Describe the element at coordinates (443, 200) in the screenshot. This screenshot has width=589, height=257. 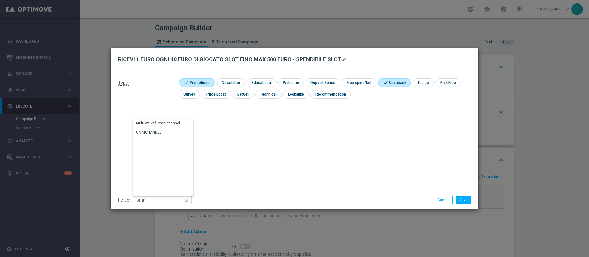
I see `button: Cancel` at that location.